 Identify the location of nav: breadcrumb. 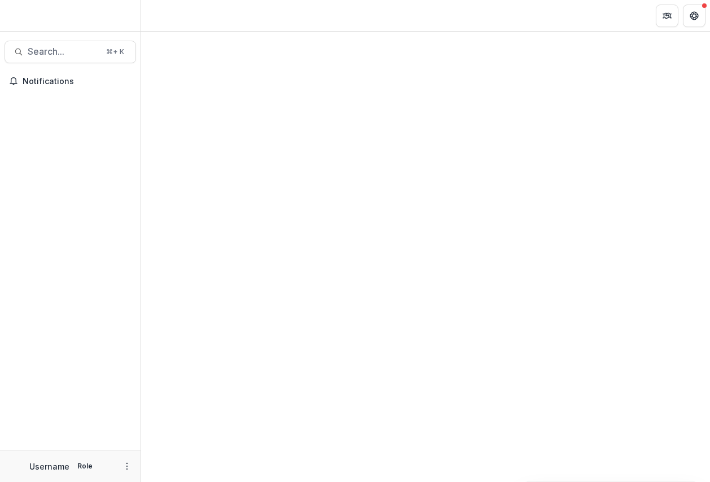
(169, 15).